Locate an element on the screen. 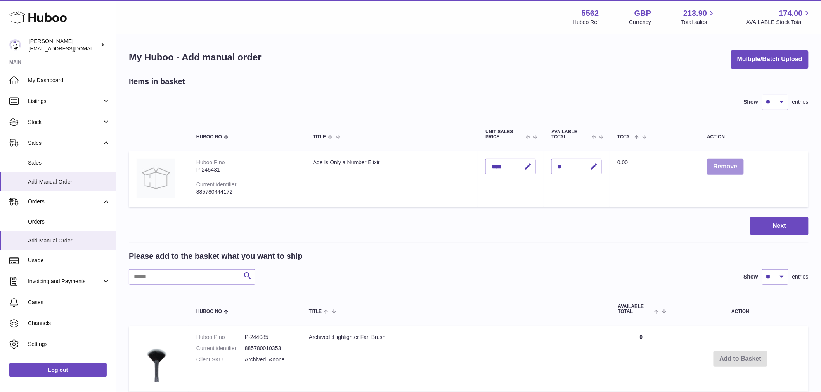 The image size is (821, 392). img: Age Is Only a Number Elixir is located at coordinates (156, 178).